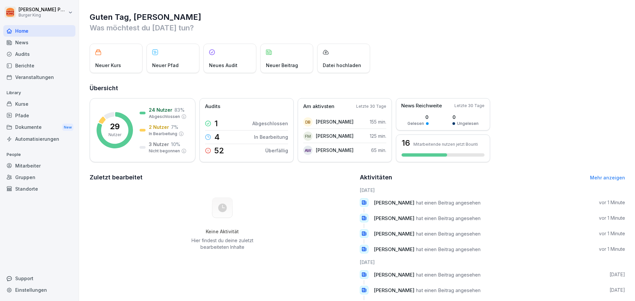 Image resolution: width=635 pixels, height=301 pixels. Describe the element at coordinates (39, 115) in the screenshot. I see `div: Pfade` at that location.